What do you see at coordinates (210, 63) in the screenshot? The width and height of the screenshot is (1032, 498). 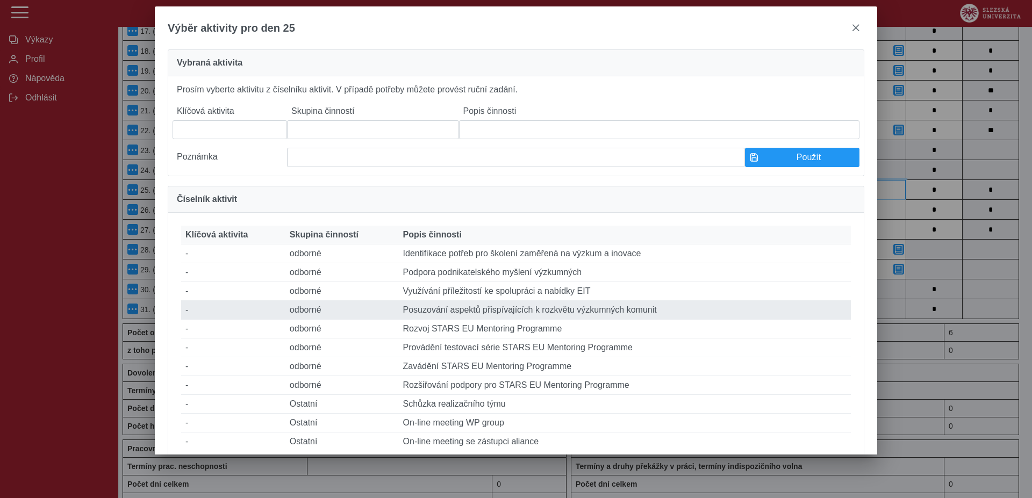 I see `span: Vybraná aktivita` at bounding box center [210, 63].